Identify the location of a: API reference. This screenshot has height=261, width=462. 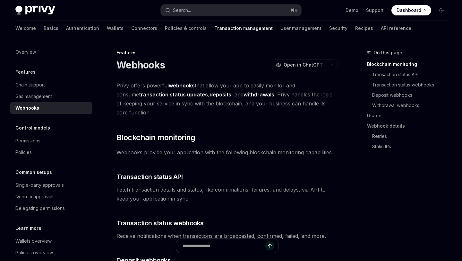
(396, 28).